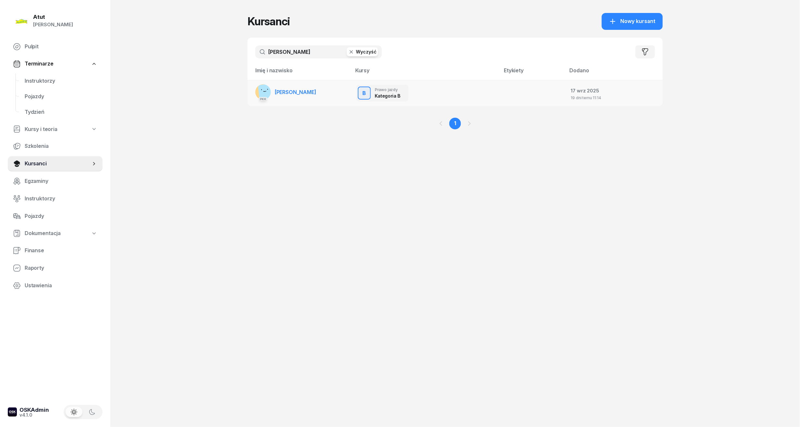 The height and width of the screenshot is (427, 800). What do you see at coordinates (269, 21) in the screenshot?
I see `h1: Kursanci` at bounding box center [269, 21].